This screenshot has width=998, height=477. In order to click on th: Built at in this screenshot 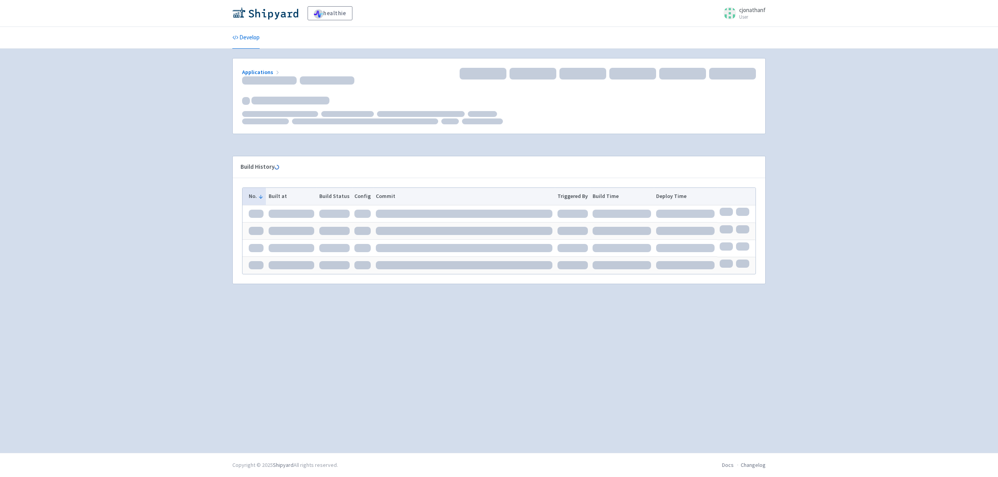, I will do `click(291, 196)`.